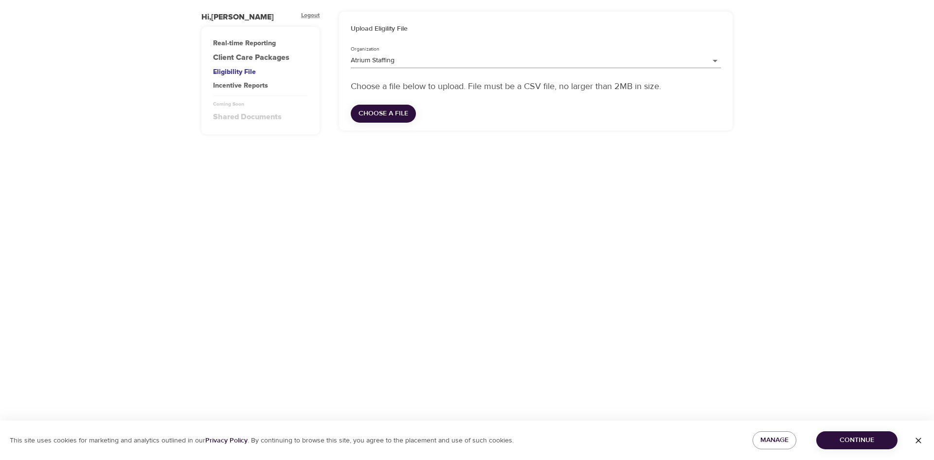  Describe the element at coordinates (310, 17) in the screenshot. I see `div: Logout` at that location.